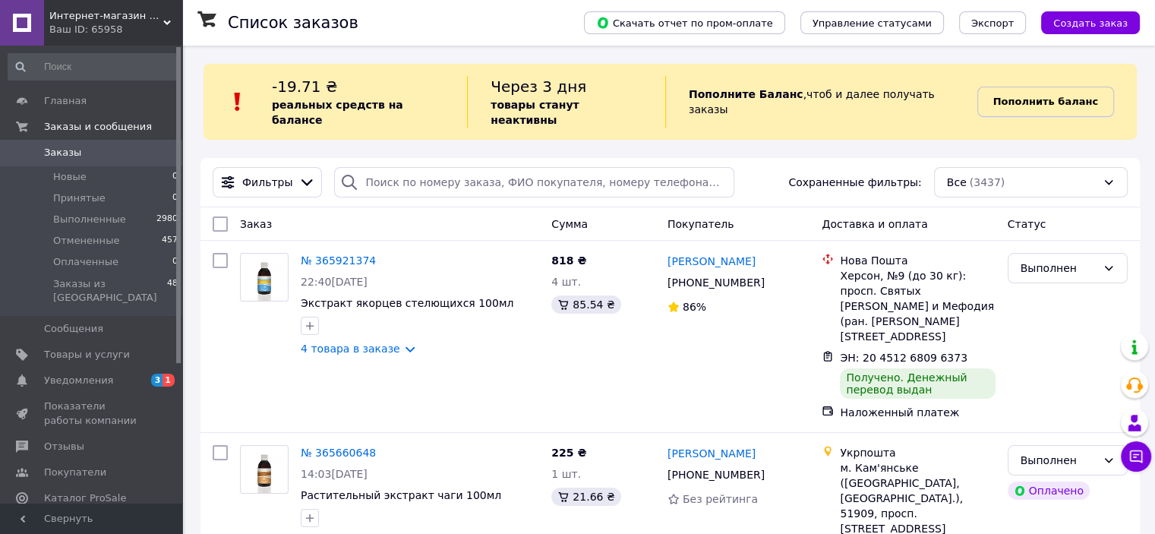 This screenshot has width=1155, height=534. I want to click on b: товары станут неактивны, so click(535, 112).